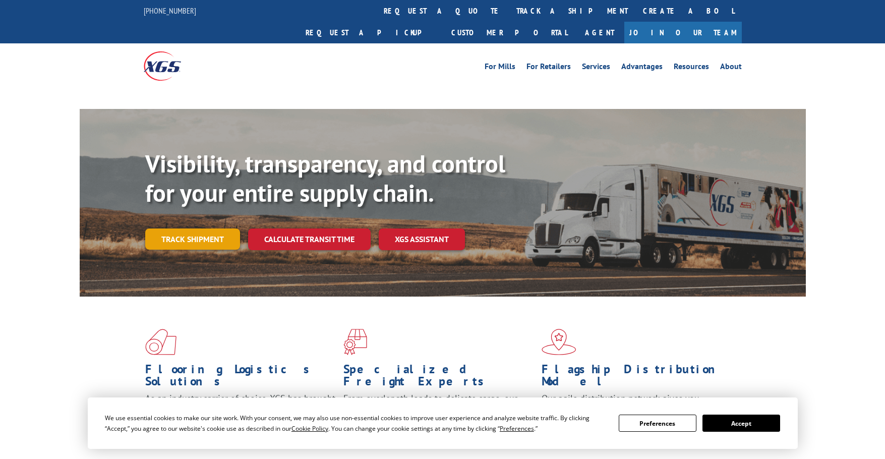 This screenshot has height=459, width=885. I want to click on p: From overlength loads to delicate cargo, our experienced staff knows the best way to move your fr..., so click(439, 414).